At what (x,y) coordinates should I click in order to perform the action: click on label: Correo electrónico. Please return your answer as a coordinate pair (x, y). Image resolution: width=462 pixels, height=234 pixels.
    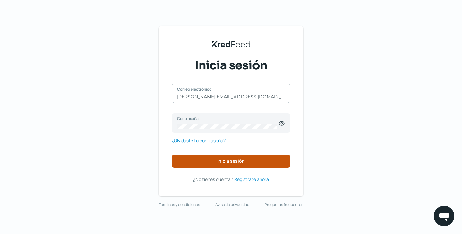
    Looking at the image, I should click on (228, 89).